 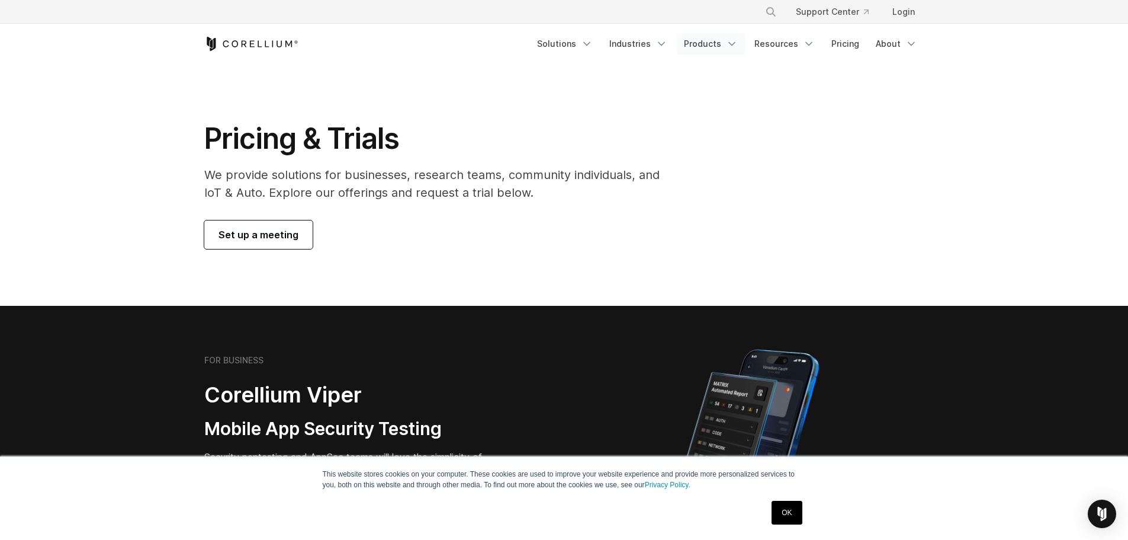 I want to click on p: Security pentesting and AppSec teams will love the simplicity of automated report generation comb..., so click(x=356, y=471).